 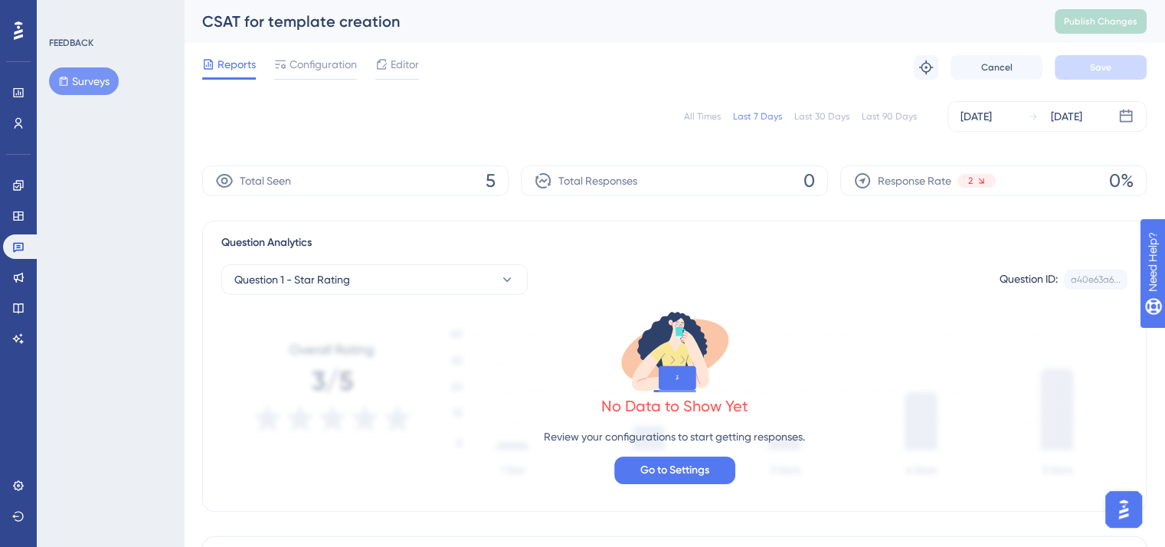 What do you see at coordinates (292, 280) in the screenshot?
I see `span: Question 1 - Star Rating` at bounding box center [292, 280].